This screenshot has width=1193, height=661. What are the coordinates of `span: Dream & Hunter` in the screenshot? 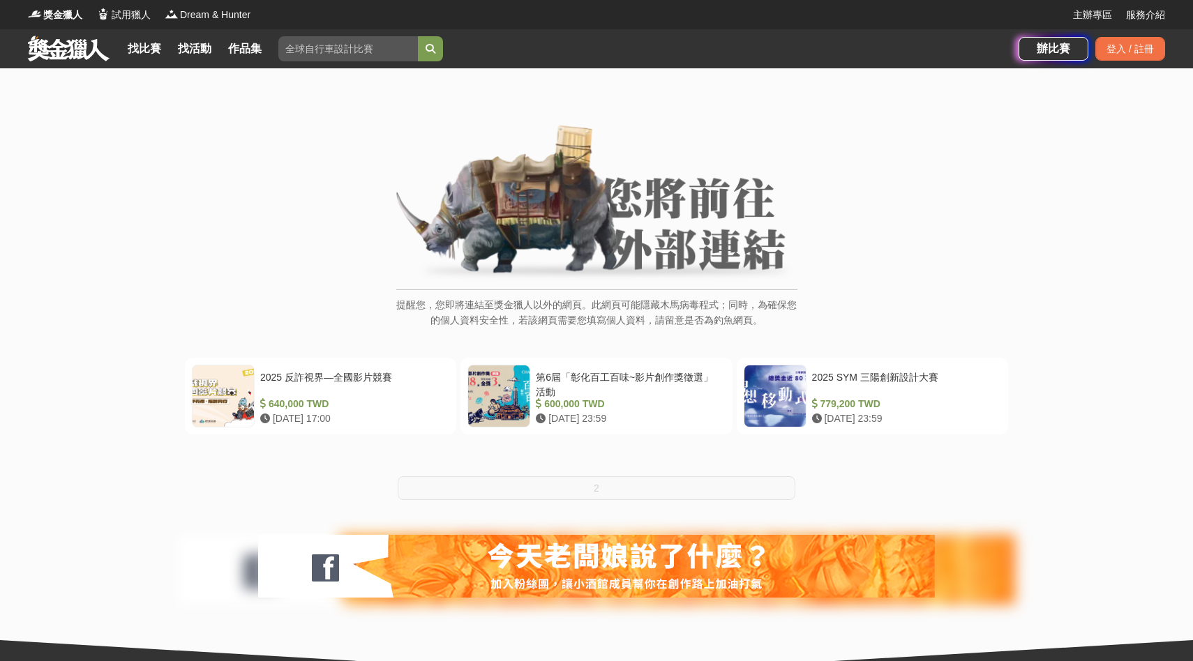 It's located at (215, 15).